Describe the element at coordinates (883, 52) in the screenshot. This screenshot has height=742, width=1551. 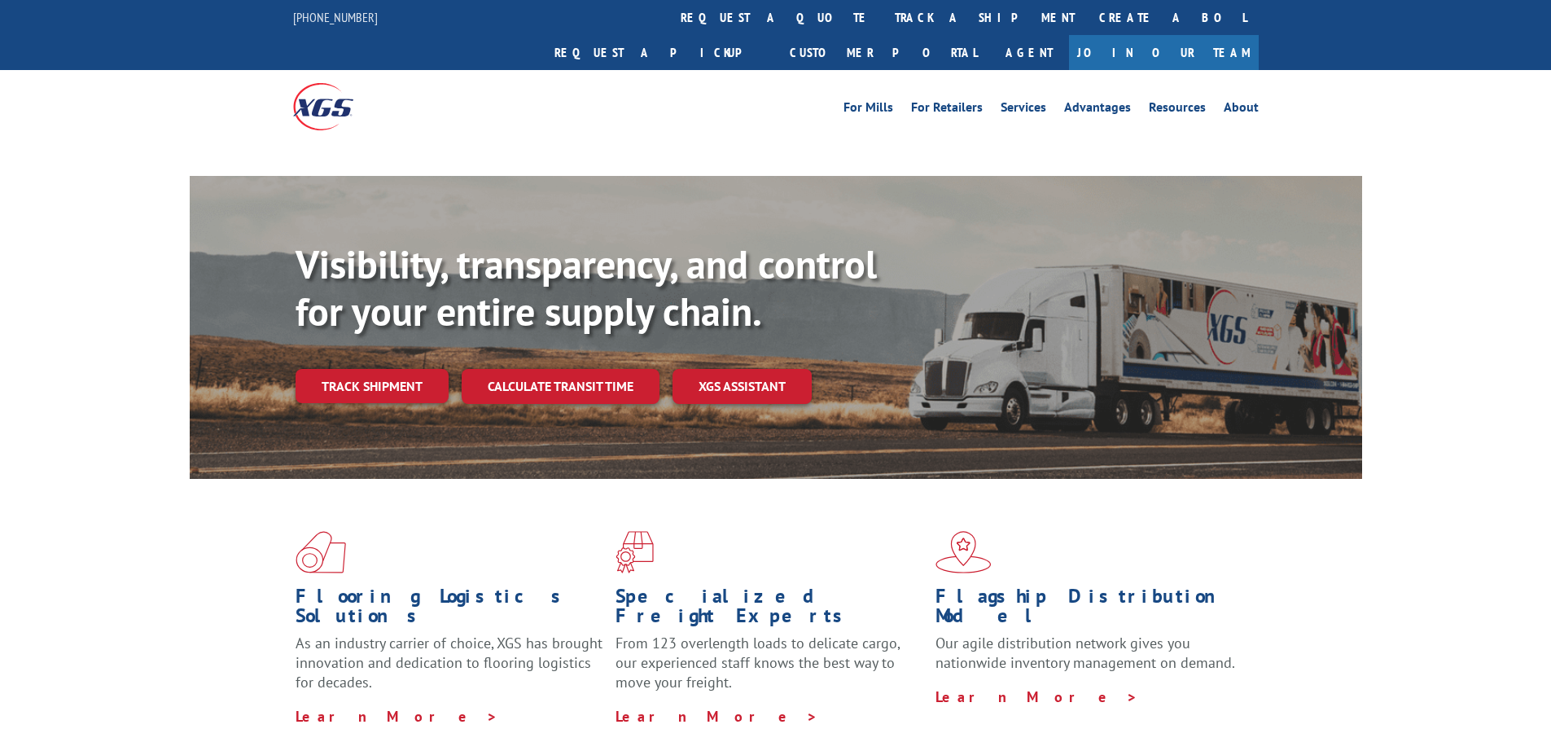
I see `a: Customer Portal` at that location.